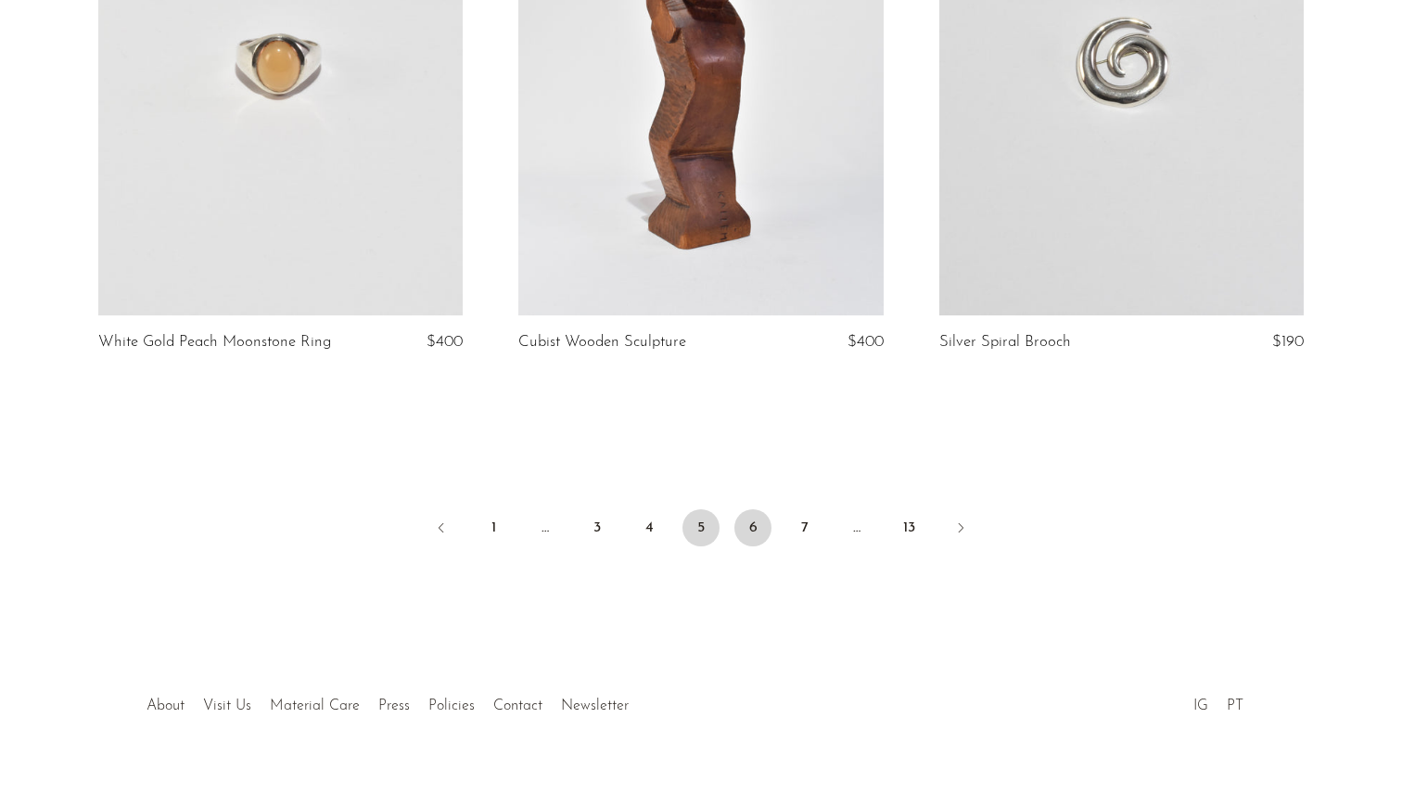 The height and width of the screenshot is (795, 1402). I want to click on a: 3, so click(597, 528).